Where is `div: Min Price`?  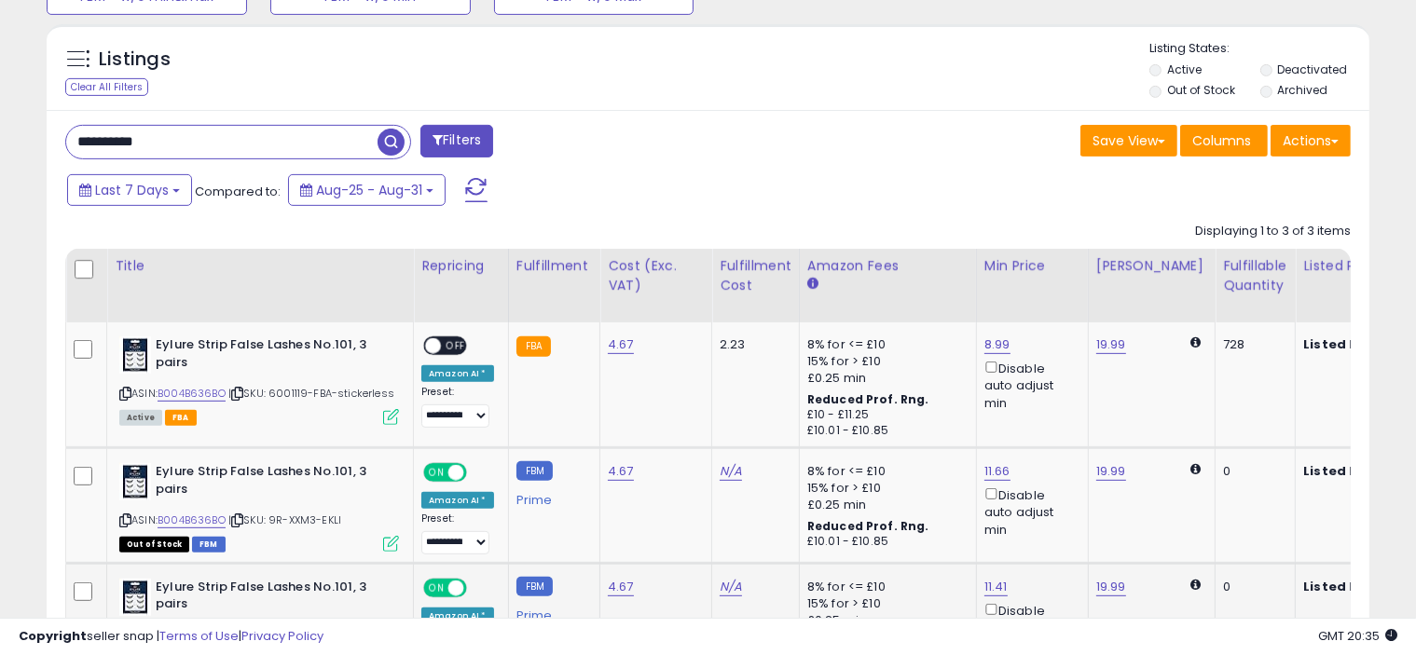 div: Min Price is located at coordinates (1032, 266).